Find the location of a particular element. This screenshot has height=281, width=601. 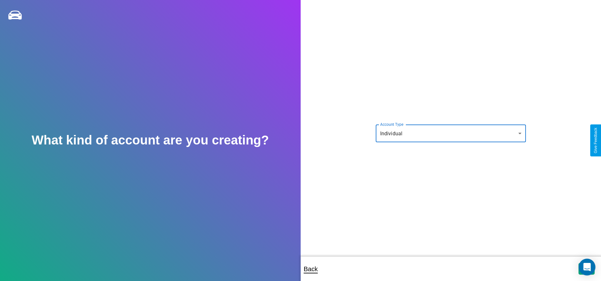

div: Open Intercom Messenger is located at coordinates (587, 267).